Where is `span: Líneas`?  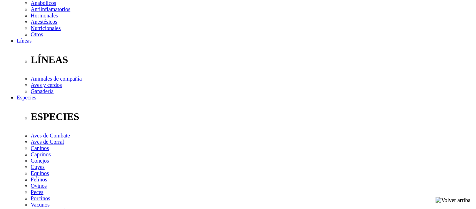
span: Líneas is located at coordinates (24, 40).